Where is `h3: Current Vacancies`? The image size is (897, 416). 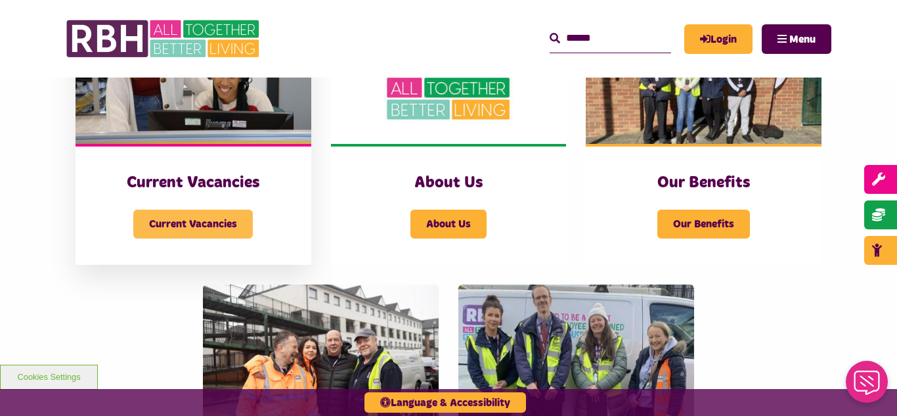
h3: Current Vacancies is located at coordinates (193, 183).